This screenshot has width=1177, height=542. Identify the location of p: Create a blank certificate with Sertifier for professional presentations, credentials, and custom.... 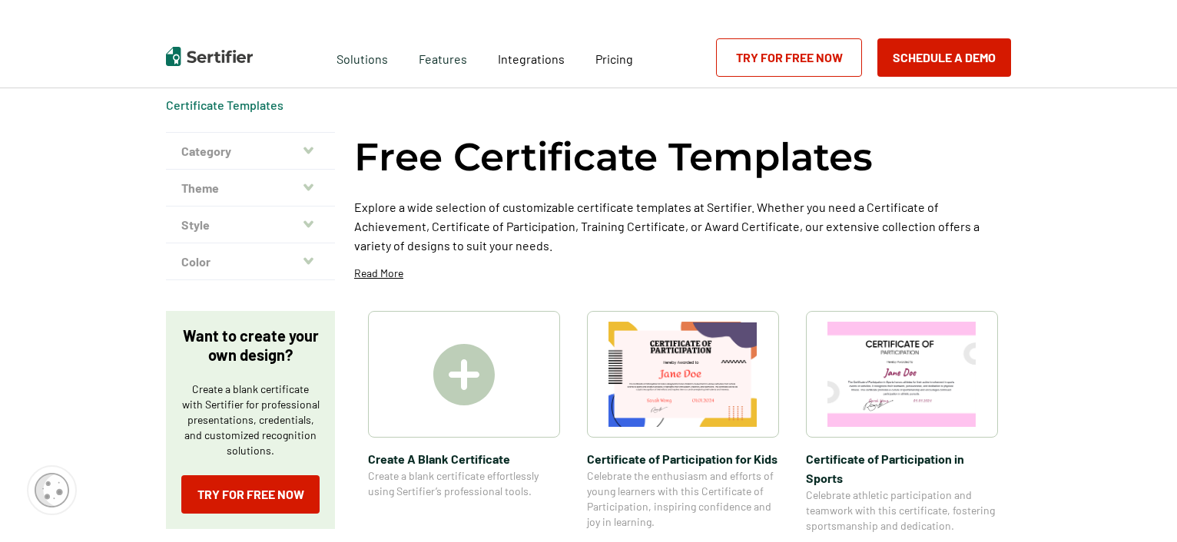
(250, 420).